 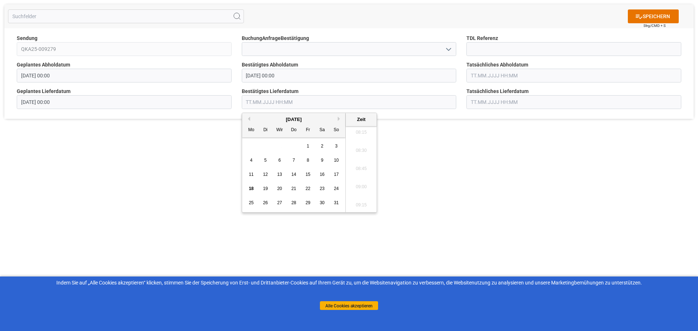 What do you see at coordinates (251, 160) in the screenshot?
I see `font: 4` at bounding box center [251, 160].